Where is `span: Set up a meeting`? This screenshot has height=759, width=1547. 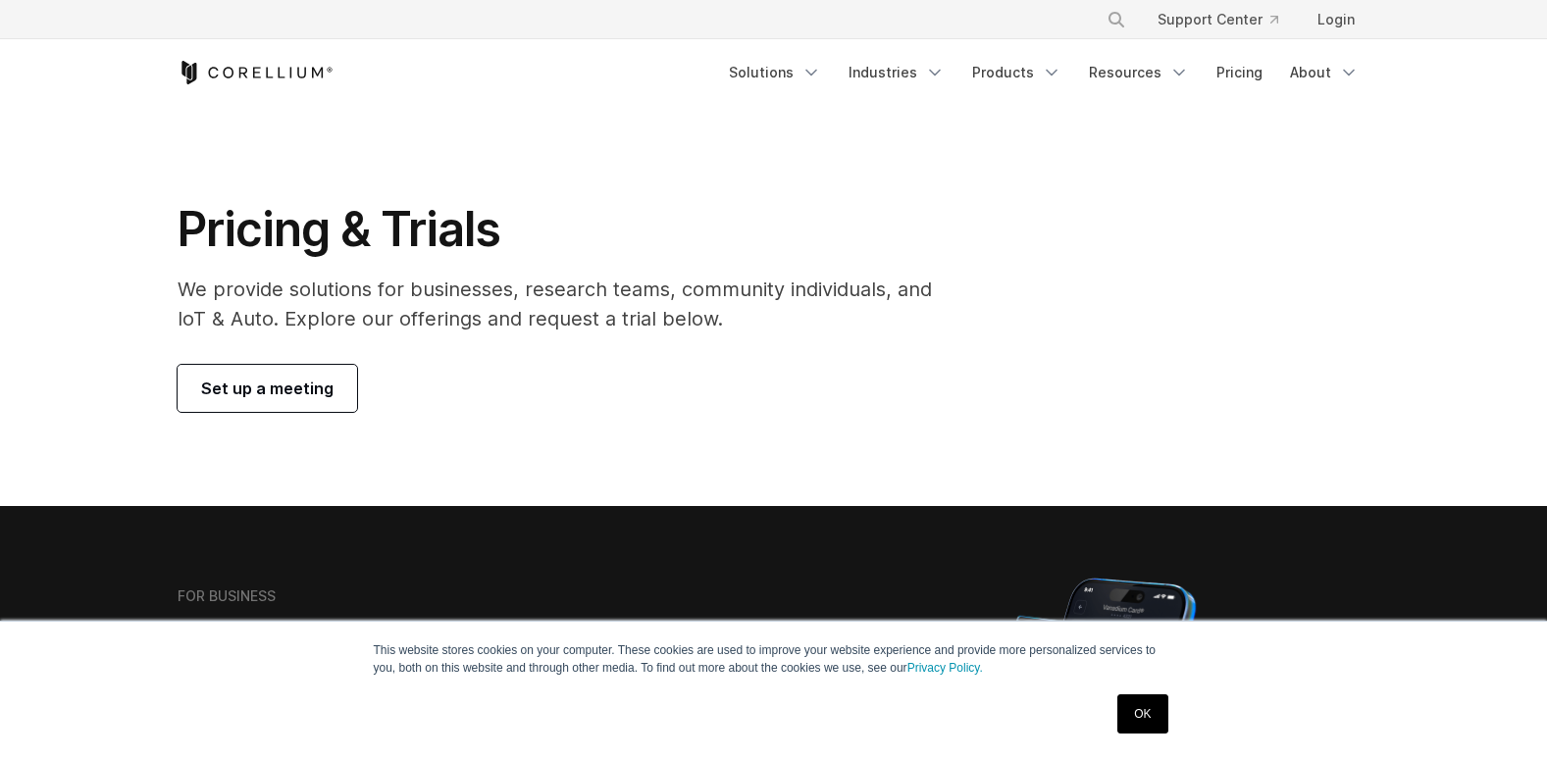
span: Set up a meeting is located at coordinates (267, 388).